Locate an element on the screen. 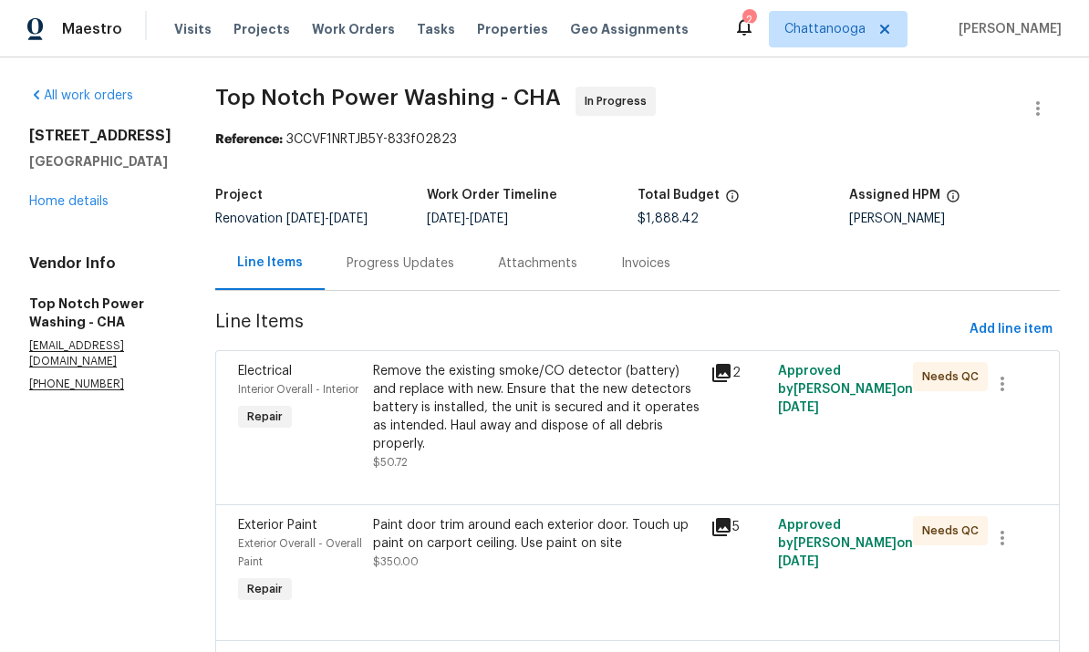 This screenshot has width=1089, height=652. h5: Assigned HPM is located at coordinates (895, 195).